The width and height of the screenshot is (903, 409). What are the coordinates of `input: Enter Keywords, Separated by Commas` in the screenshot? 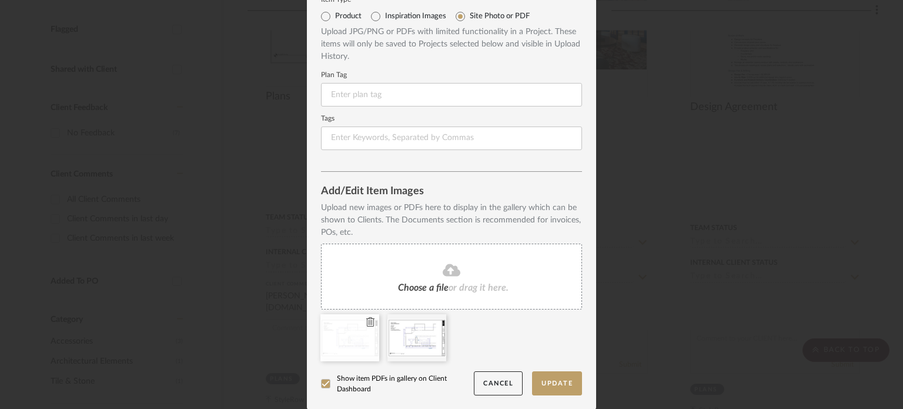 It's located at (451, 138).